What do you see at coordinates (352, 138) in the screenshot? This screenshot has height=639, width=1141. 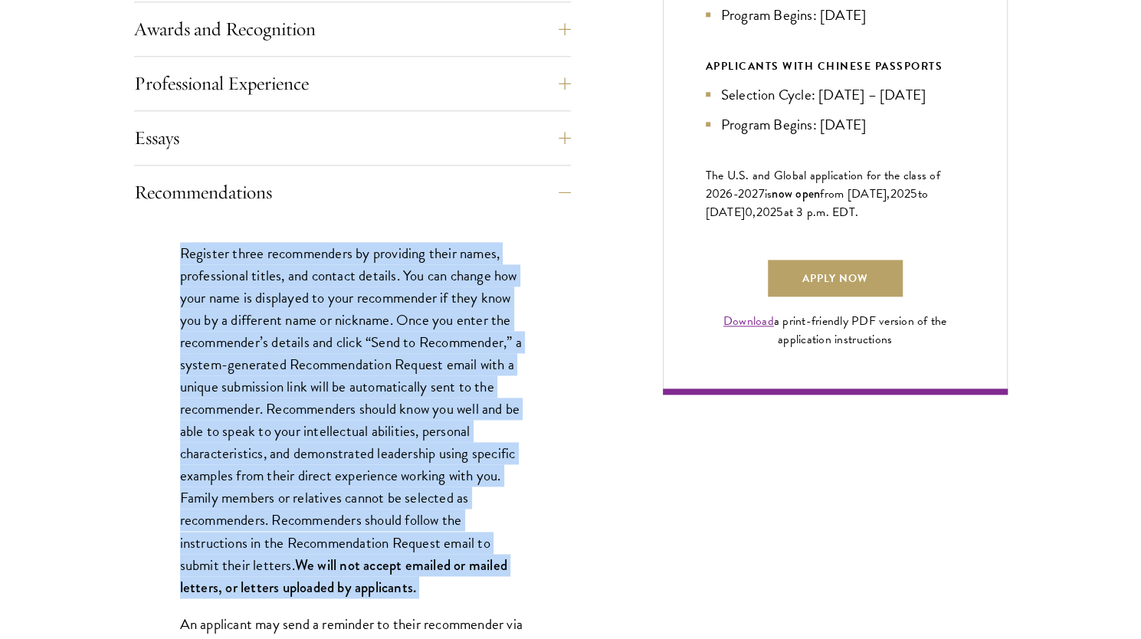 I see `button: Essays` at bounding box center [352, 138].